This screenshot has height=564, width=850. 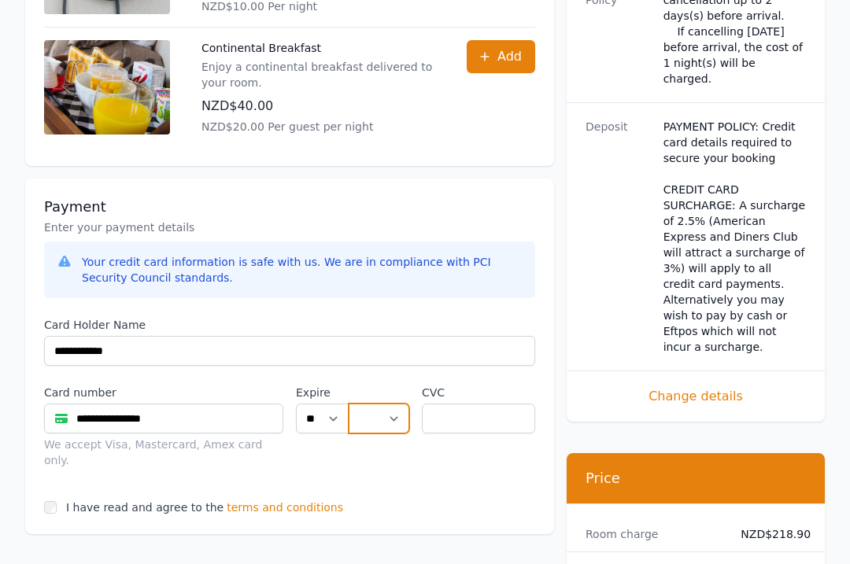 What do you see at coordinates (290, 325) in the screenshot?
I see `label: Card Holder Name` at bounding box center [290, 325].